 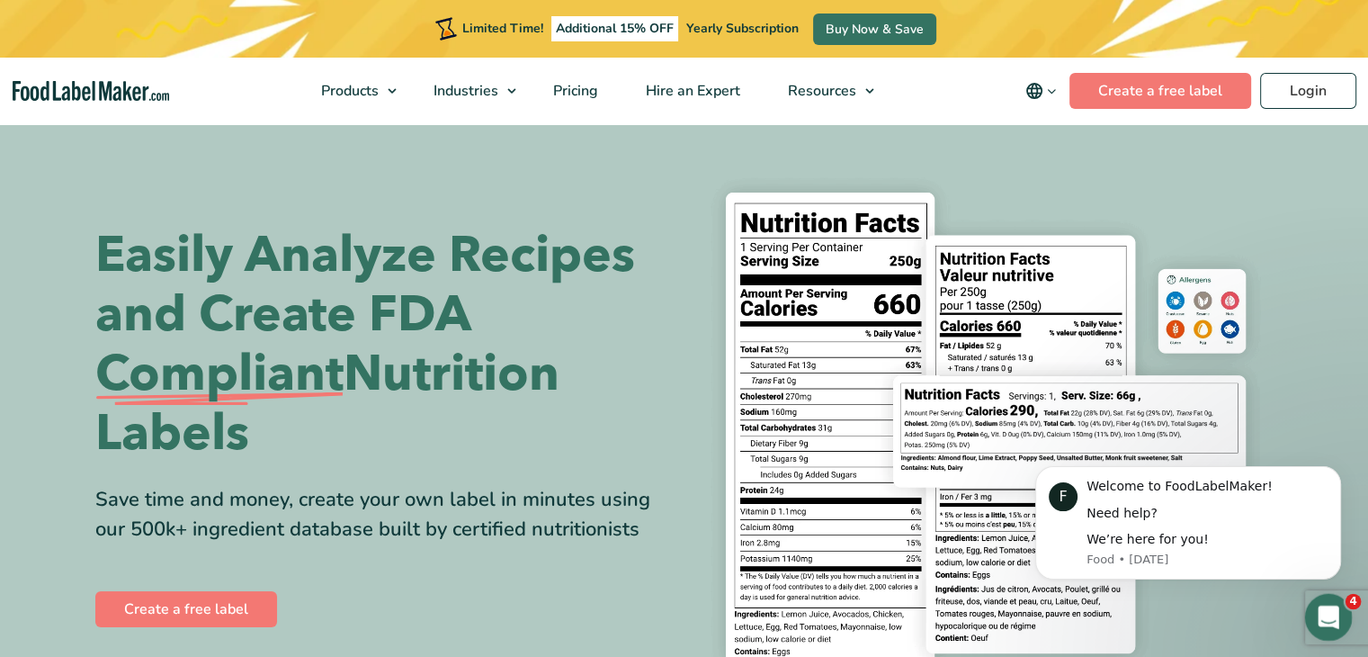 I want to click on a: Hire an Expert, so click(x=691, y=91).